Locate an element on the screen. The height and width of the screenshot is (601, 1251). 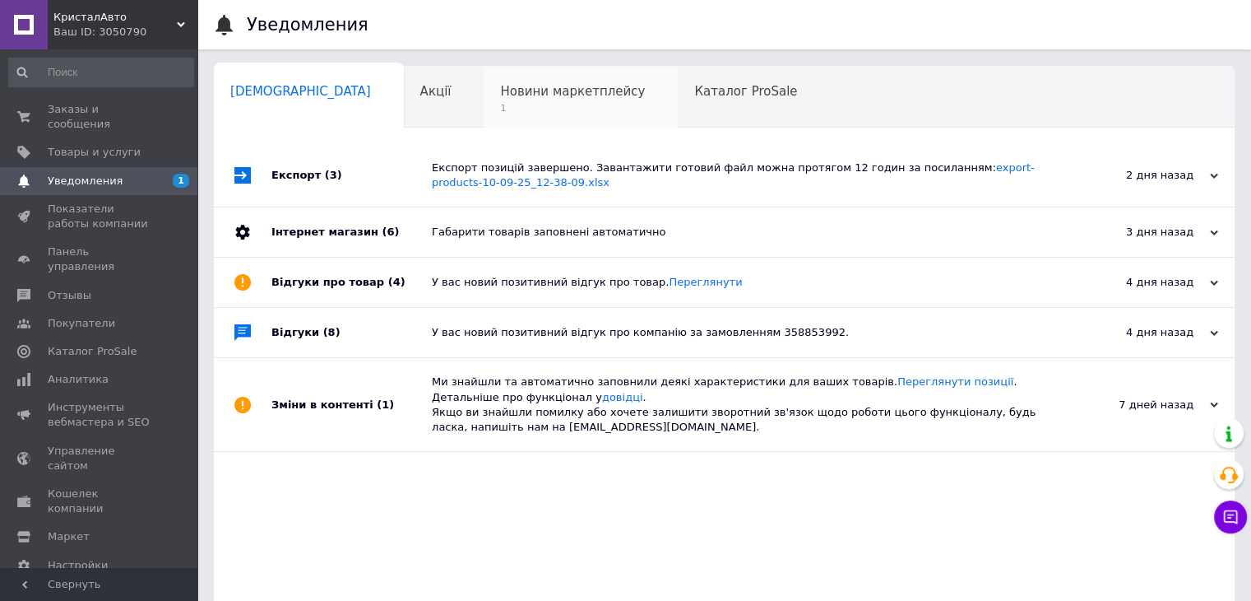
div: 7 дней назад is located at coordinates (1136, 405).